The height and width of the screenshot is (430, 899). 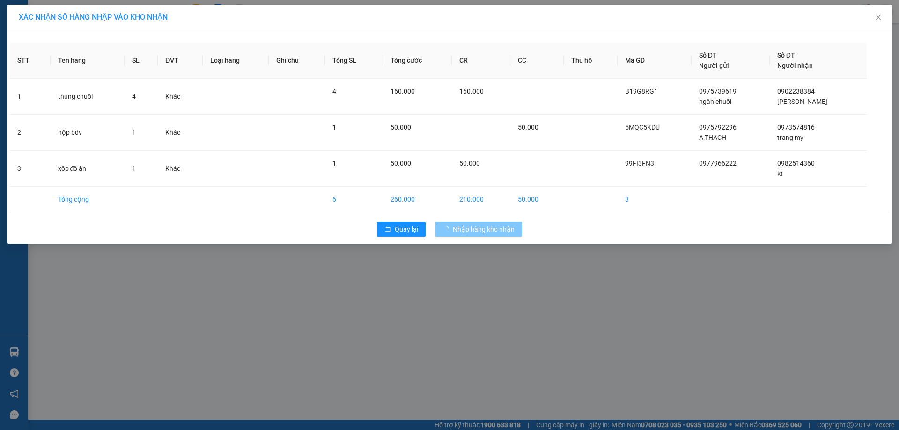 What do you see at coordinates (88, 96) in the screenshot?
I see `td: thùng chuối` at bounding box center [88, 96].